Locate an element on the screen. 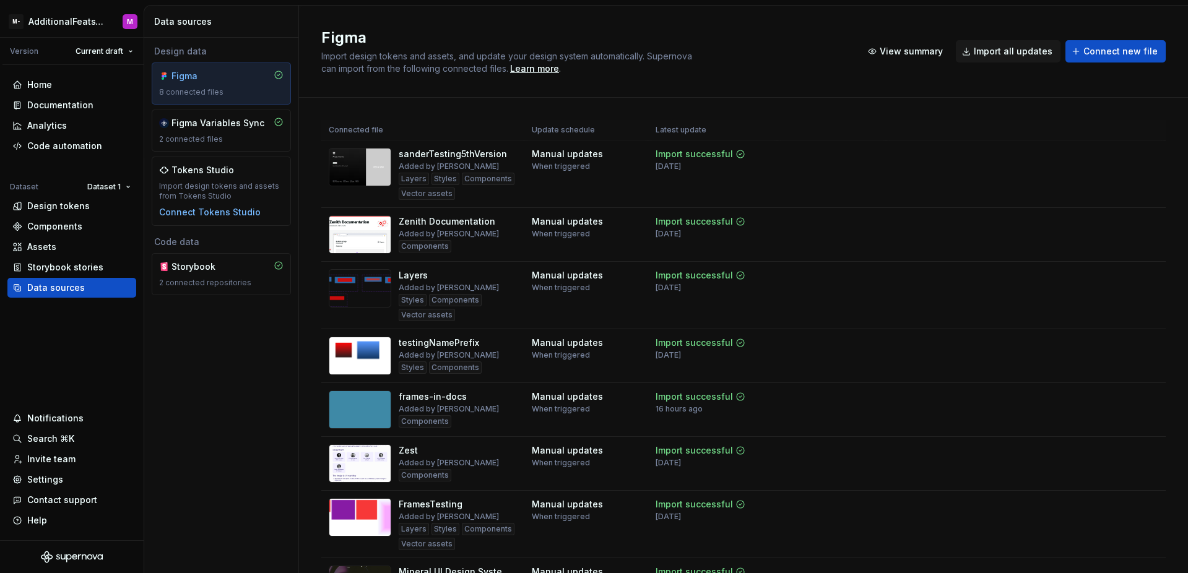 This screenshot has height=573, width=1188. div: Figma is located at coordinates (201, 76).